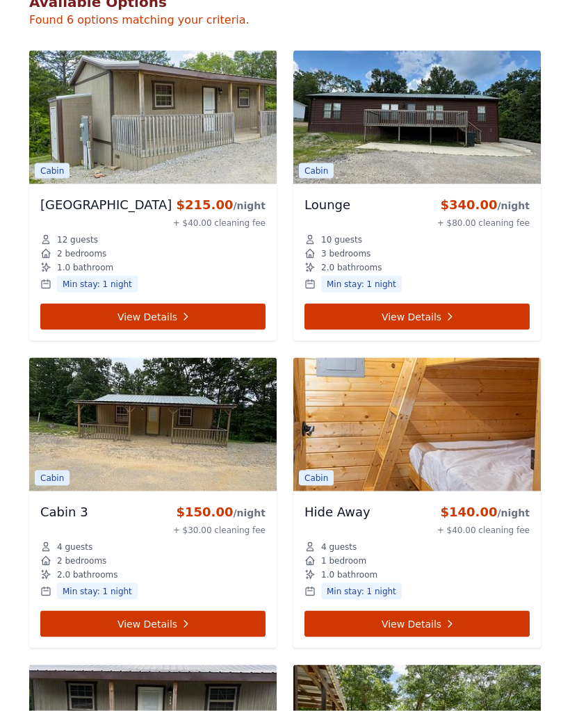  Describe the element at coordinates (417, 118) in the screenshot. I see `img: Lounge` at that location.